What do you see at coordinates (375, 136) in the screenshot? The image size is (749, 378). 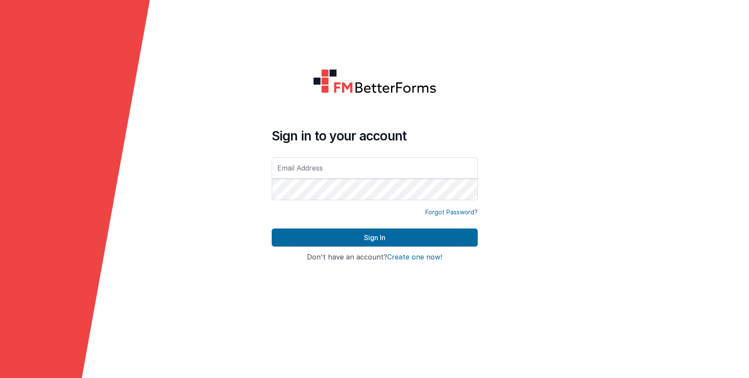 I see `h4: Sign in to your account` at bounding box center [375, 136].